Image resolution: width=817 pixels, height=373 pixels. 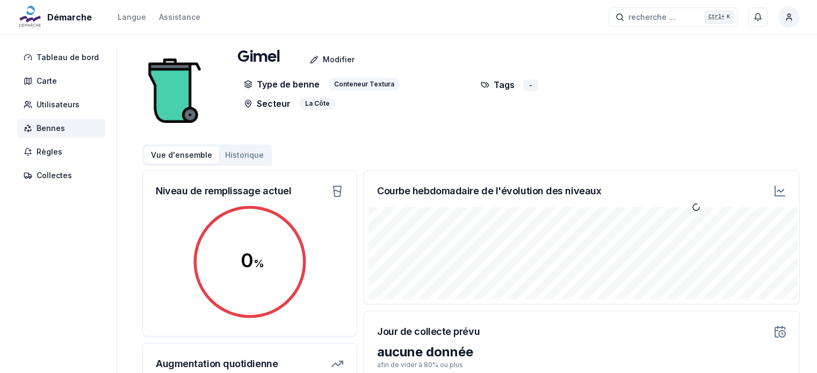 I want to click on a: Assistance, so click(x=179, y=17).